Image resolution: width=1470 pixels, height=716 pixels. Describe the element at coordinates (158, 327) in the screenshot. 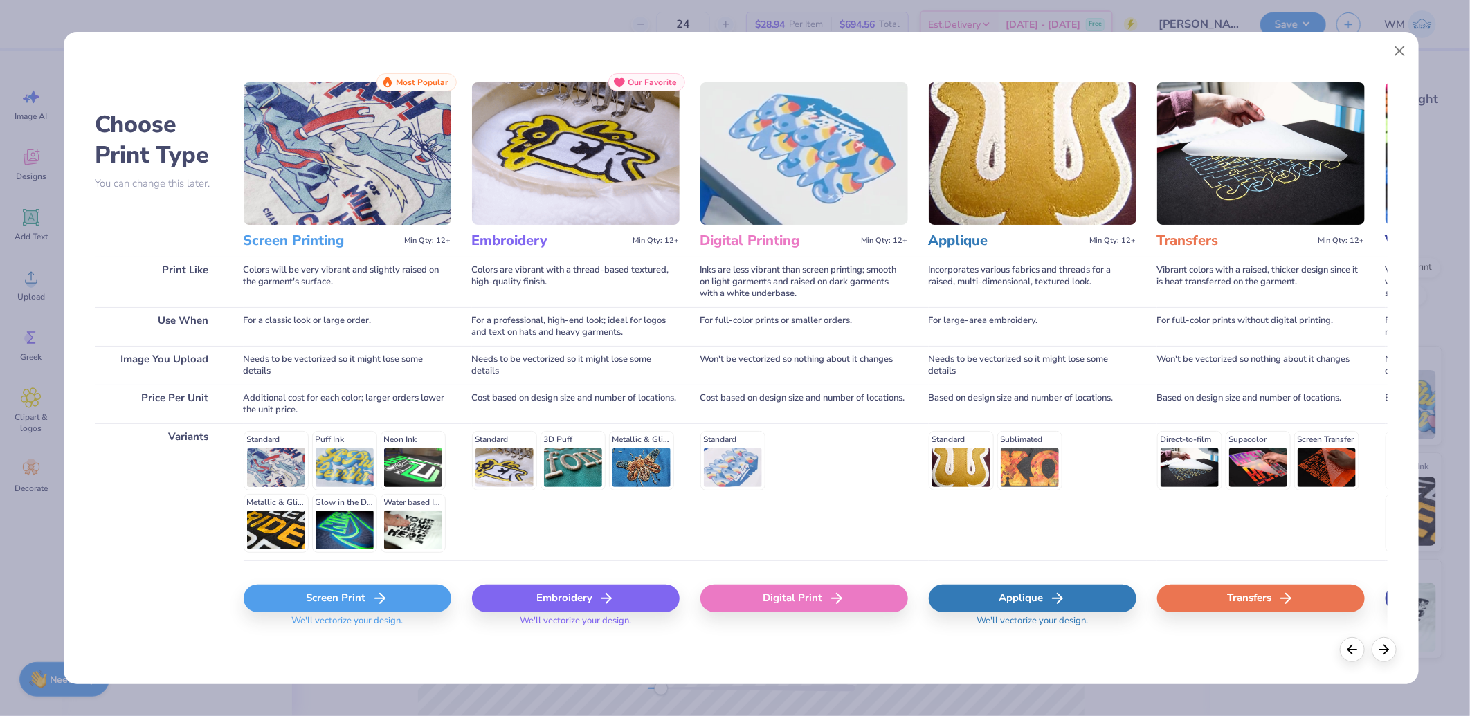

I see `div: Use When` at that location.